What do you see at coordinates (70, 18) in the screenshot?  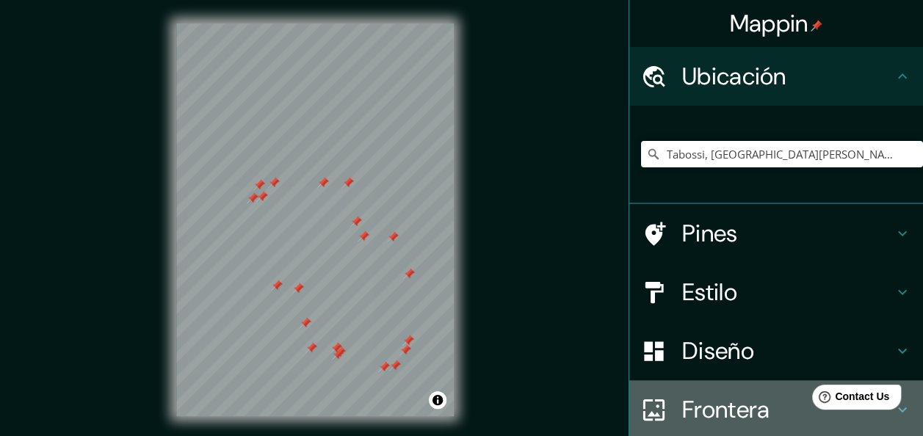 I see `span: Contact Us` at bounding box center [70, 18].